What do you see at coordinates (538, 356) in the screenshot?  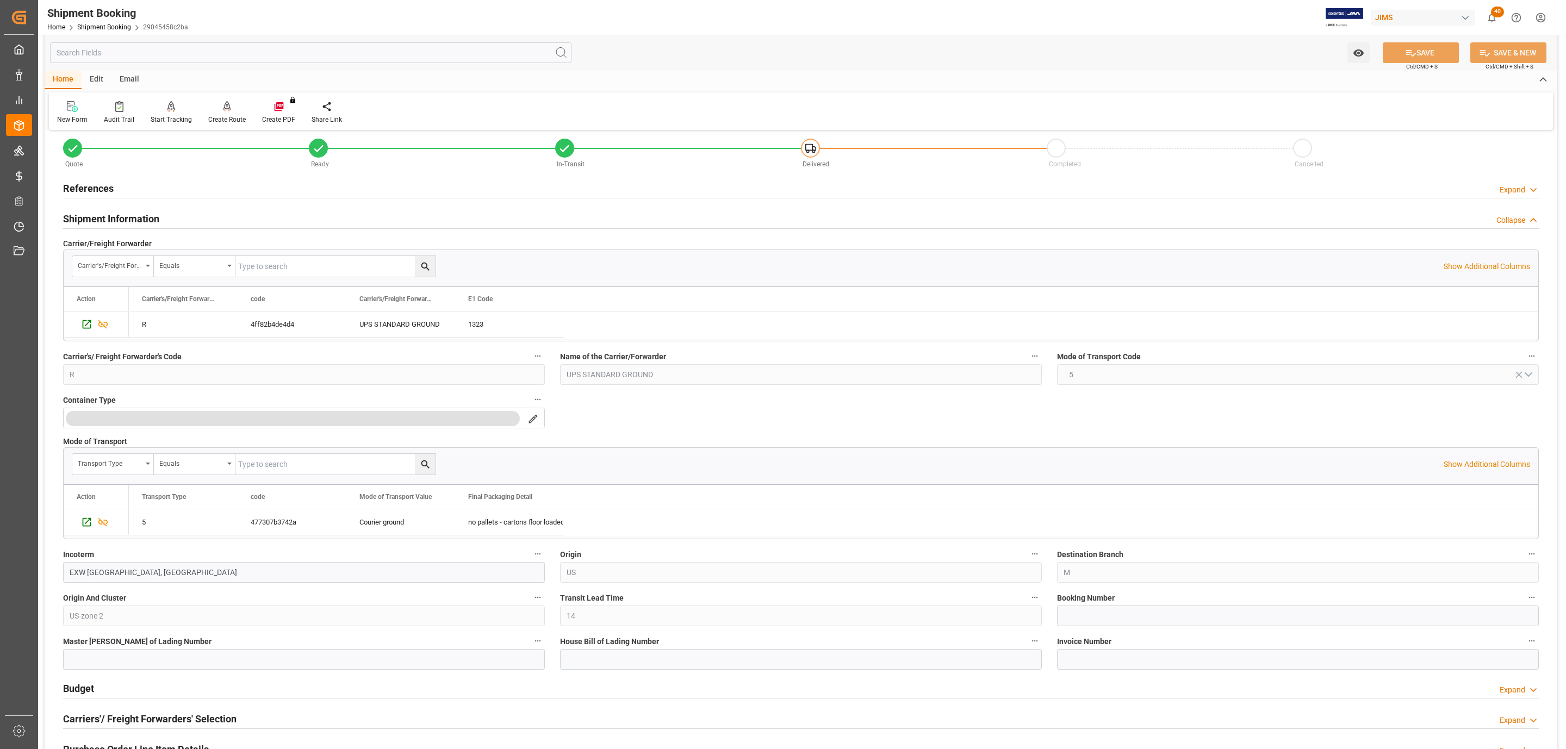 I see `button: Carrier's/ Freight Forwarder's Code` at bounding box center [538, 356].